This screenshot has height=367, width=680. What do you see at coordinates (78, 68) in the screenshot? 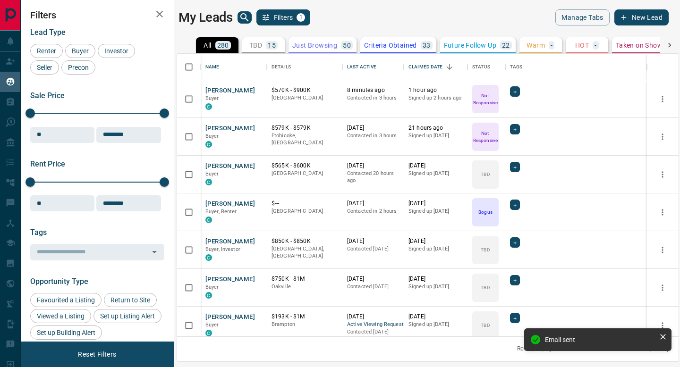
I see `div: Precon` at bounding box center [78, 68].